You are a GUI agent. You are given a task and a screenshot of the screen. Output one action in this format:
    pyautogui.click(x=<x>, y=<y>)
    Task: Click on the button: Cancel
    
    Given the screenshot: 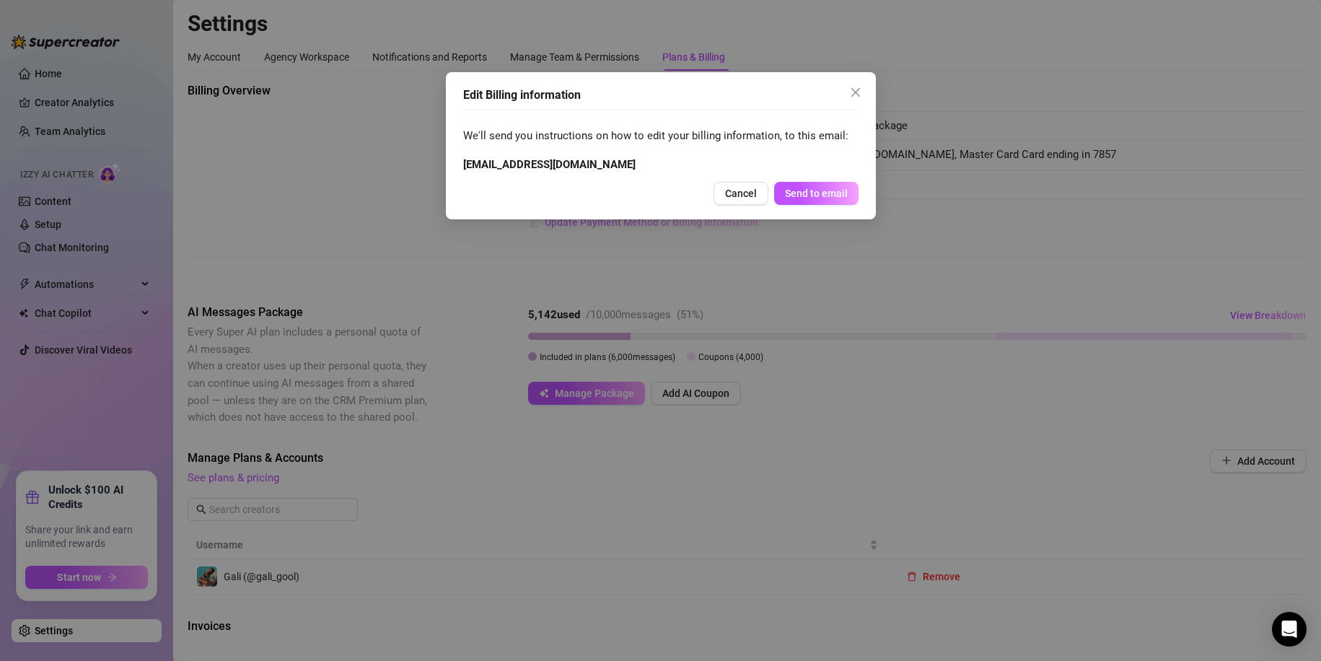 What is the action you would take?
    pyautogui.click(x=741, y=193)
    